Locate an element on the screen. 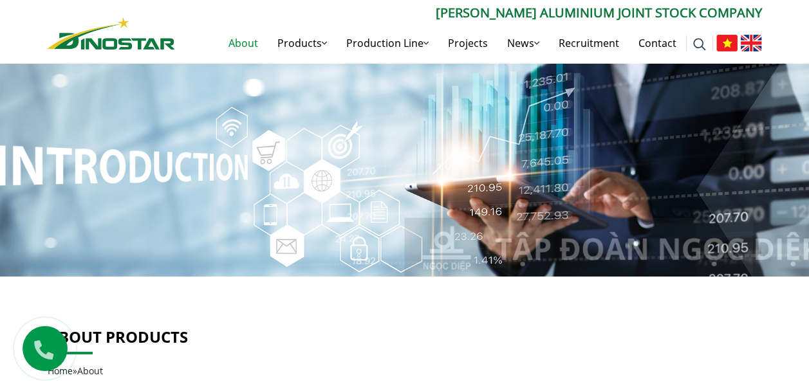 The height and width of the screenshot is (382, 809). a: Production Line is located at coordinates (387, 43).